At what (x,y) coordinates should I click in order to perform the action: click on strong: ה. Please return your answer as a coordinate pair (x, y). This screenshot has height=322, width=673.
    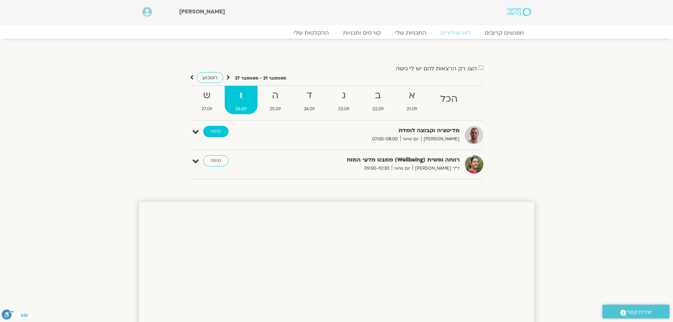
    Looking at the image, I should click on (275, 95).